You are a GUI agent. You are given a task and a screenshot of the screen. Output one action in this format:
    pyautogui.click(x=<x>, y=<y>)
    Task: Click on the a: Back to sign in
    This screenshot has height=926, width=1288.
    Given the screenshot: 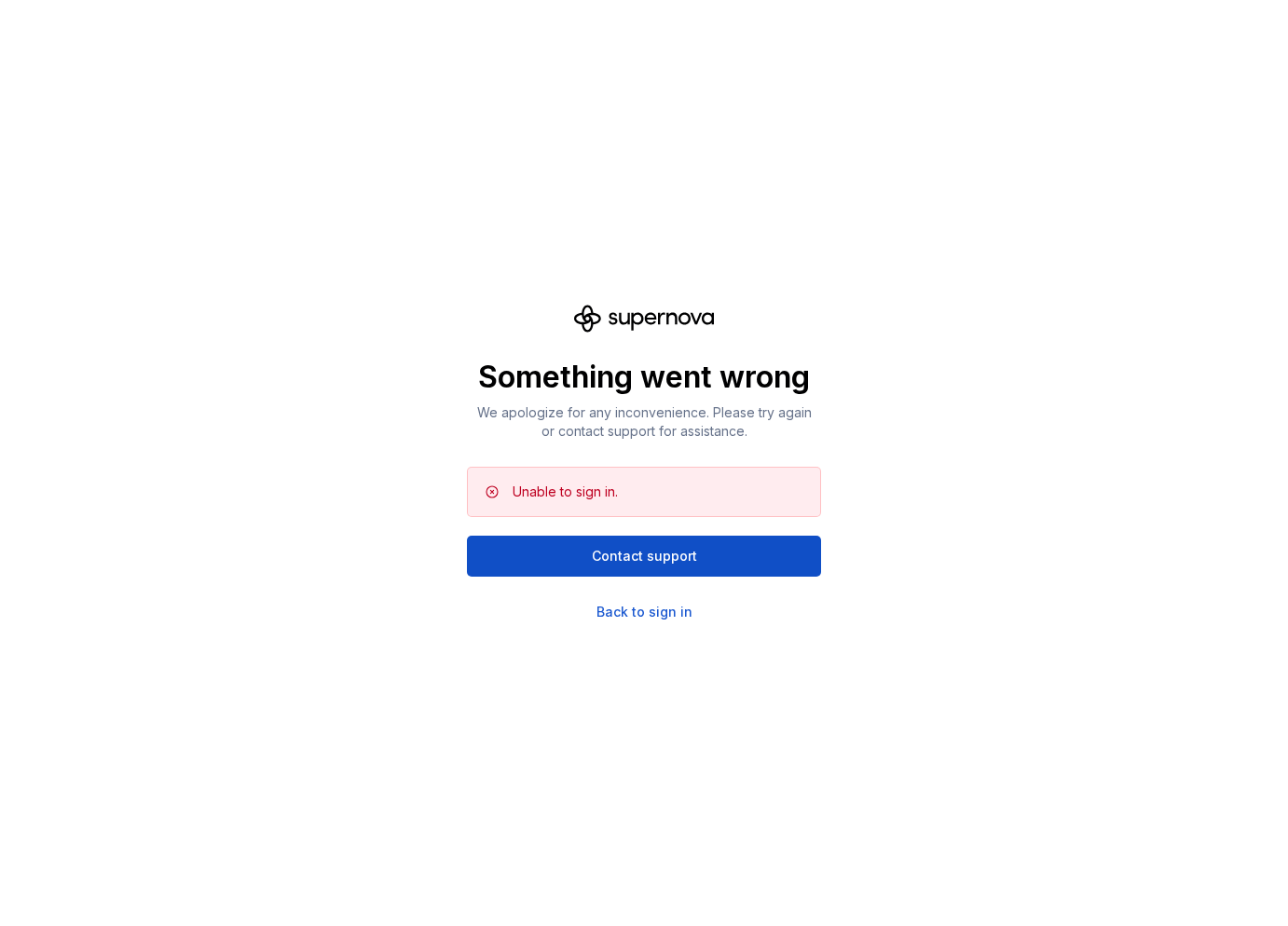 What is the action you would take?
    pyautogui.click(x=644, y=612)
    